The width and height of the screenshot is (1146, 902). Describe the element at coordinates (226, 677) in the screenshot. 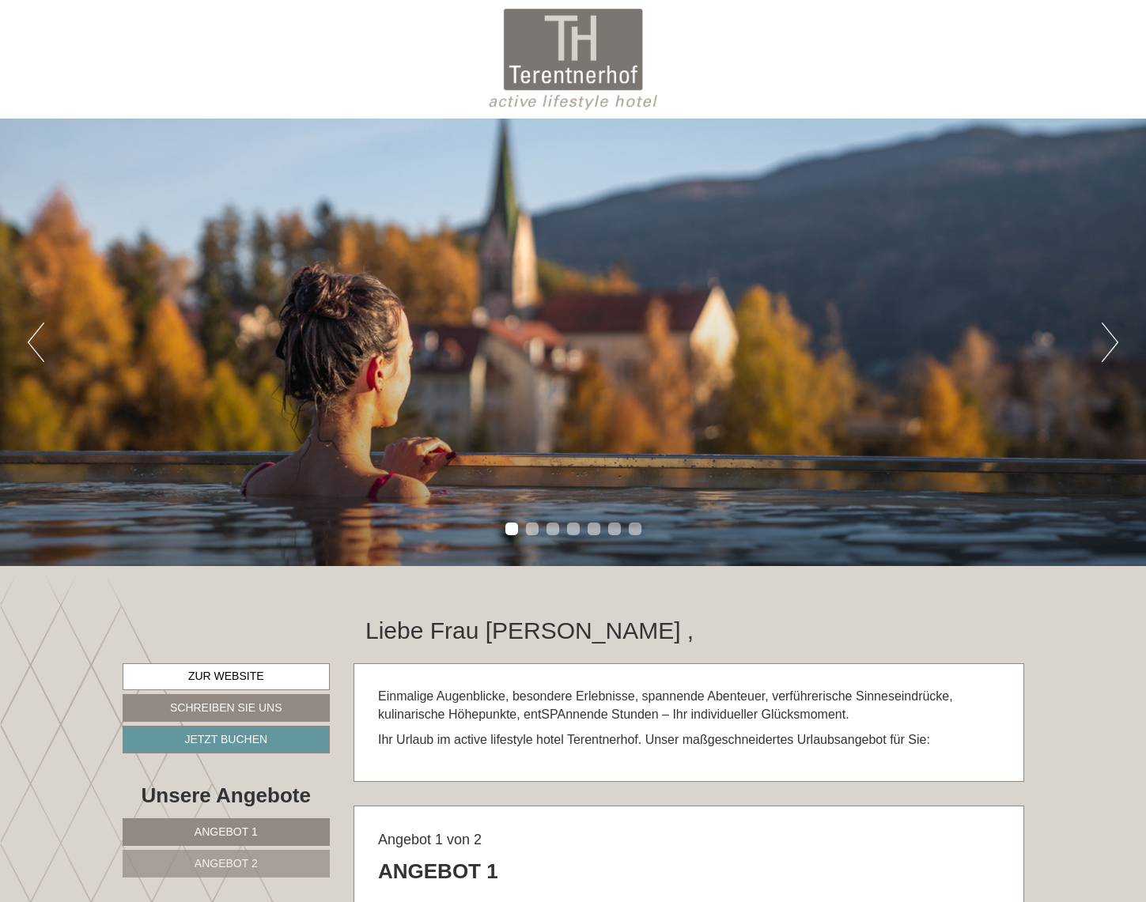

I see `a: Zur Website` at that location.